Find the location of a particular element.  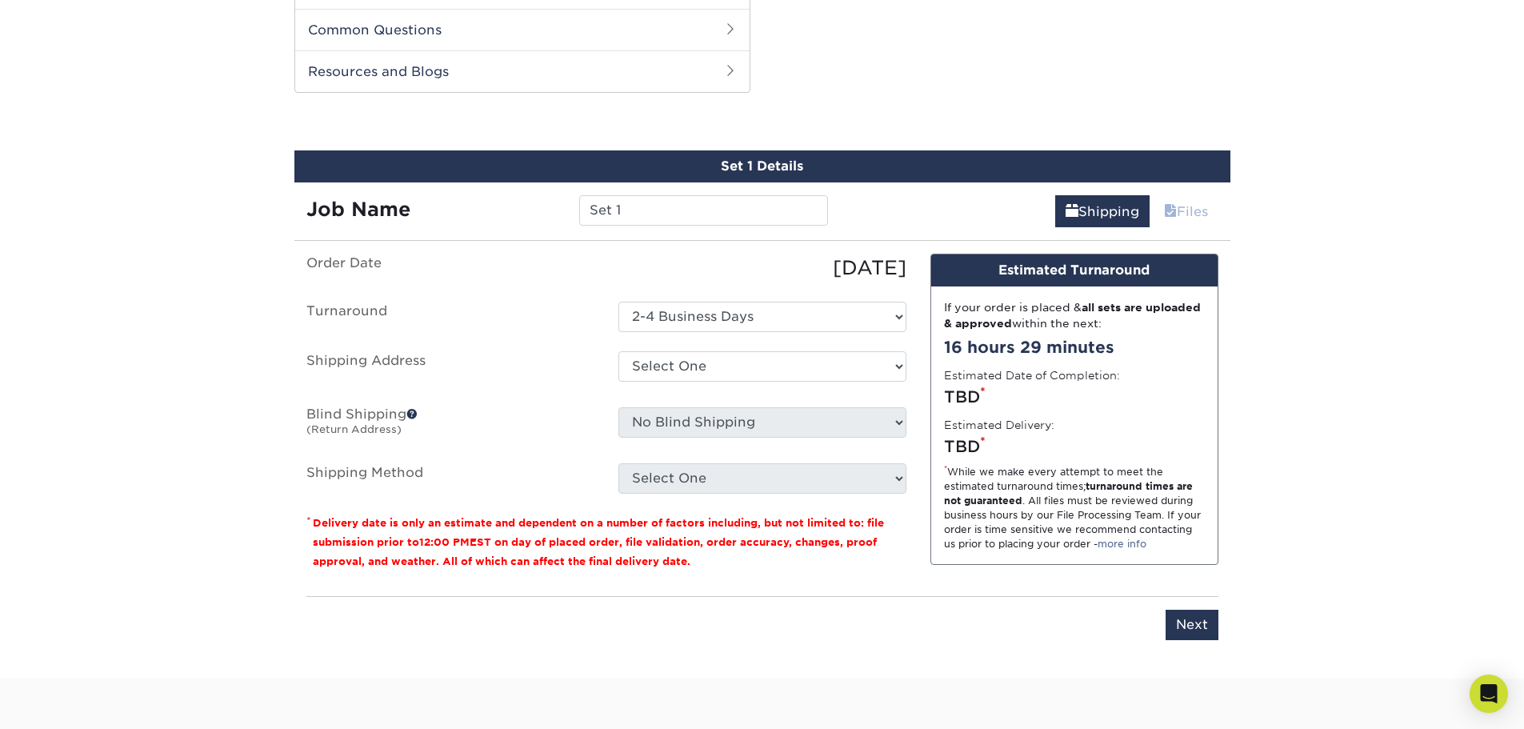

label: Turnaround is located at coordinates (450, 317).